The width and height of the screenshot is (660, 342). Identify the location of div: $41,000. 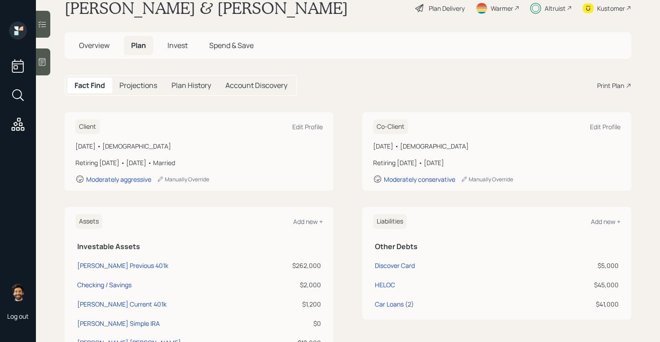
(572, 304).